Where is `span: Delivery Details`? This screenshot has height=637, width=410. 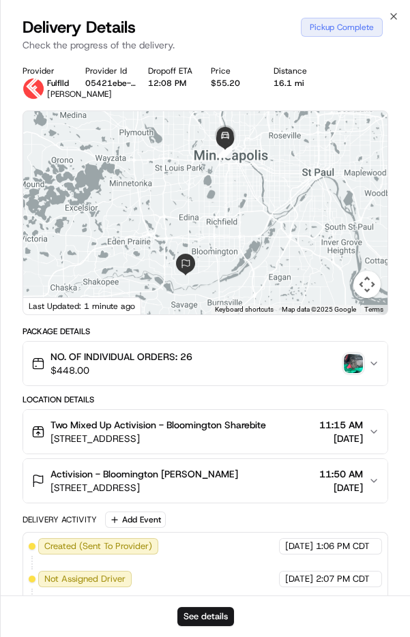 span: Delivery Details is located at coordinates (79, 27).